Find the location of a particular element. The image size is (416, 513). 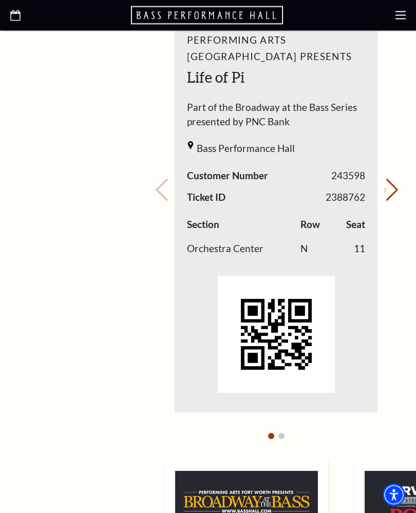

span: Bass Performance Hall is located at coordinates (246, 149).